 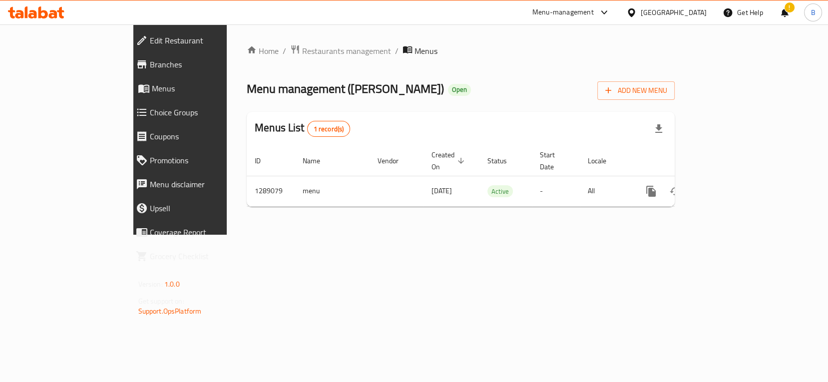 I want to click on h2: Menus List, so click(x=302, y=128).